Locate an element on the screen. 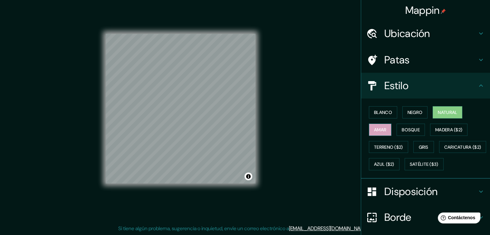 This screenshot has height=235, width=490. div: Disposición is located at coordinates (425, 192).